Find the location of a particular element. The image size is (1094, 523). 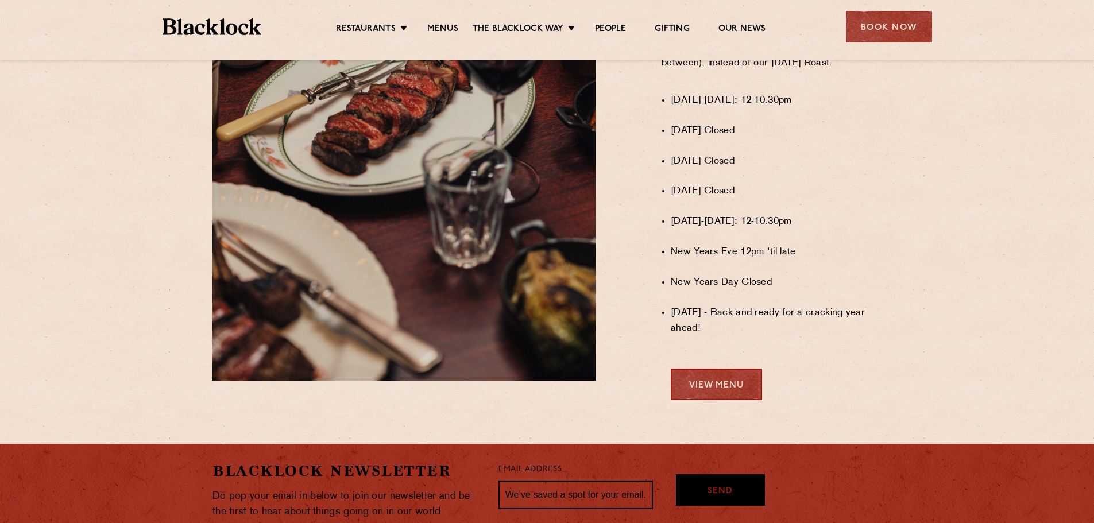

a: The Blacklock Way is located at coordinates (518, 30).